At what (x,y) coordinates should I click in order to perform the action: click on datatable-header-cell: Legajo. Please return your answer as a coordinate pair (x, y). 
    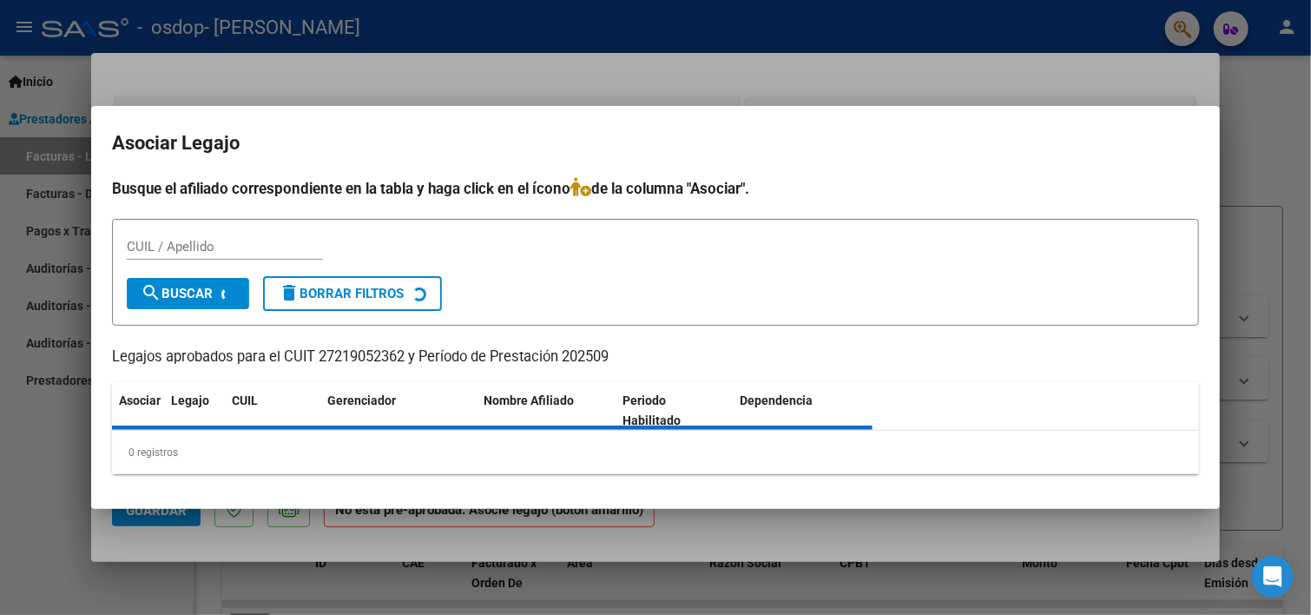
    Looking at the image, I should click on (195, 411).